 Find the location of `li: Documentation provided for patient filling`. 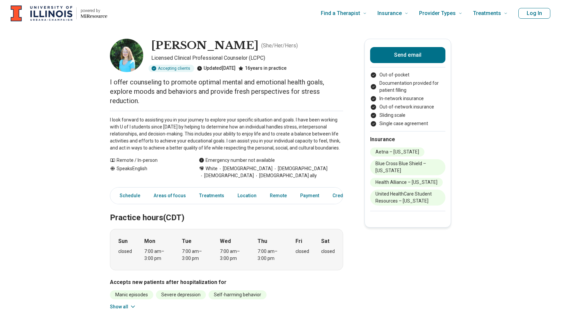

li: Documentation provided for patient filling is located at coordinates (408, 87).